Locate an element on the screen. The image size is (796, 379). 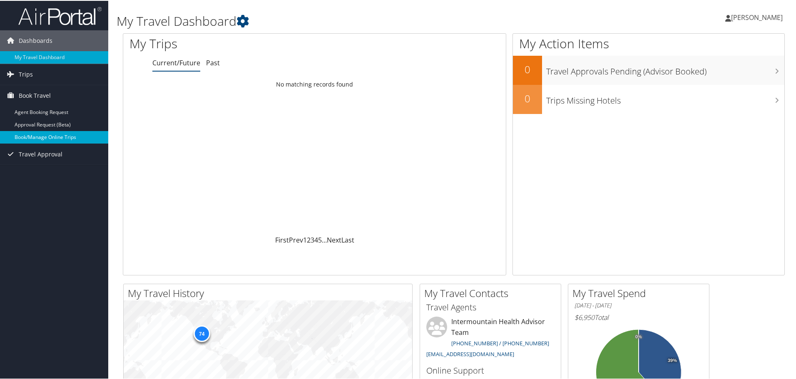
a: 1 is located at coordinates (305, 239).